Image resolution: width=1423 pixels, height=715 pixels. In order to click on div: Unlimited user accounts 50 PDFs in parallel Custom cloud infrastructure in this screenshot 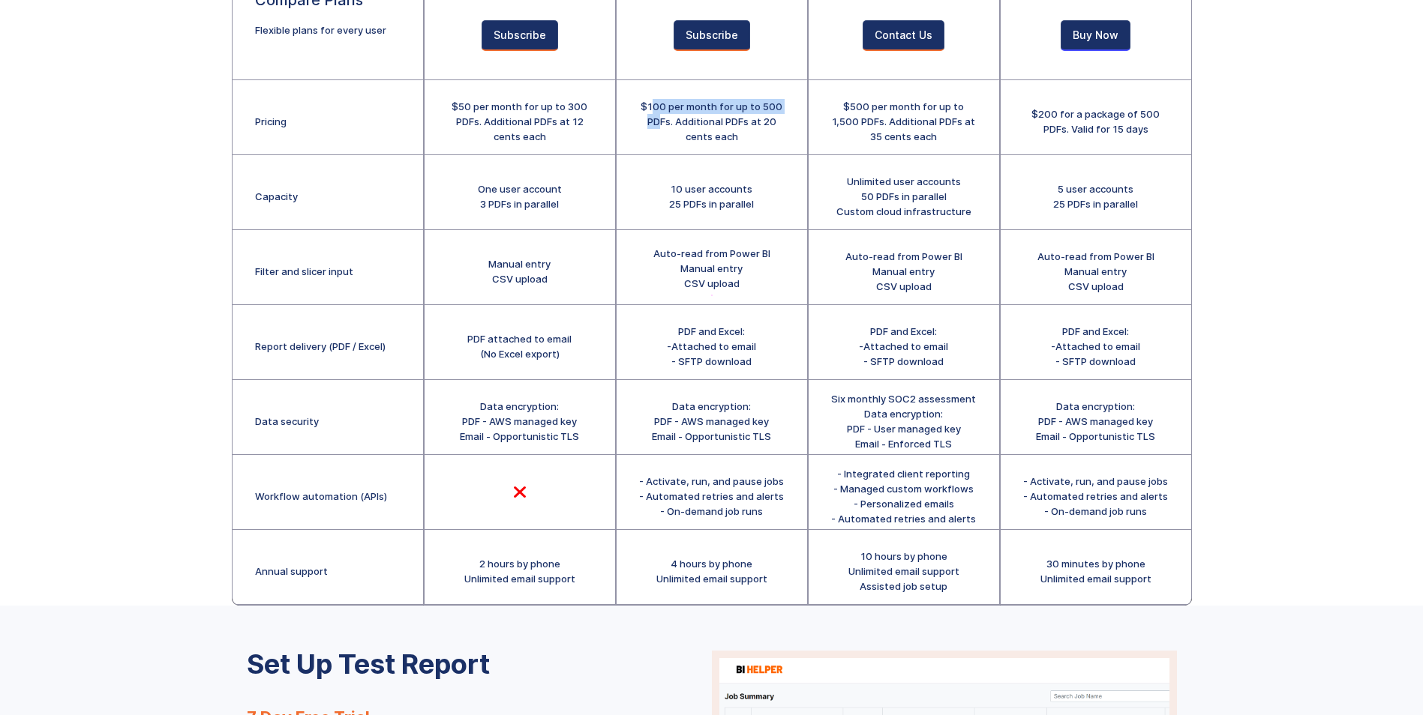, I will do `click(904, 196)`.